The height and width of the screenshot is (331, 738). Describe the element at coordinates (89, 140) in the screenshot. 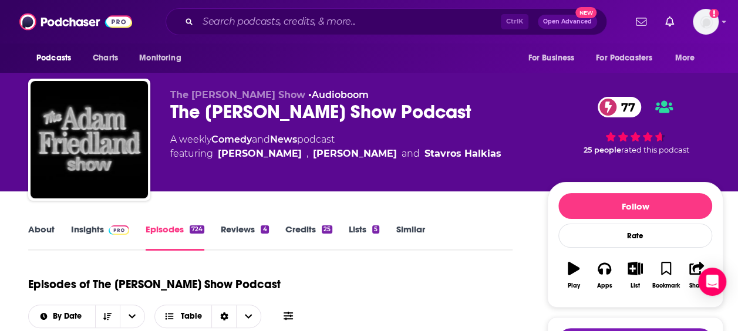

I see `a: The Adam Friedland Show Podcast` at that location.